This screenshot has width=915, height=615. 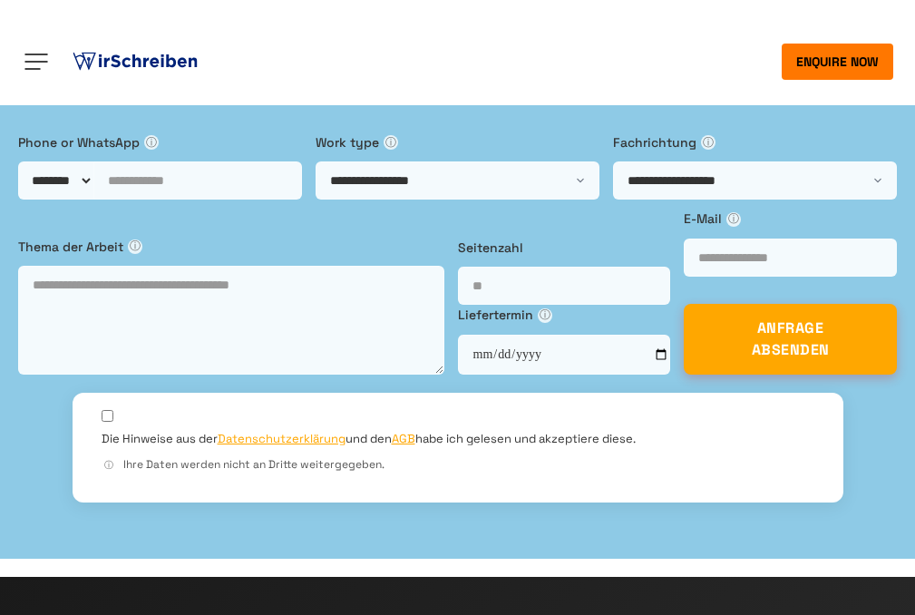 What do you see at coordinates (564, 315) in the screenshot?
I see `label: Liefertermin` at bounding box center [564, 315].